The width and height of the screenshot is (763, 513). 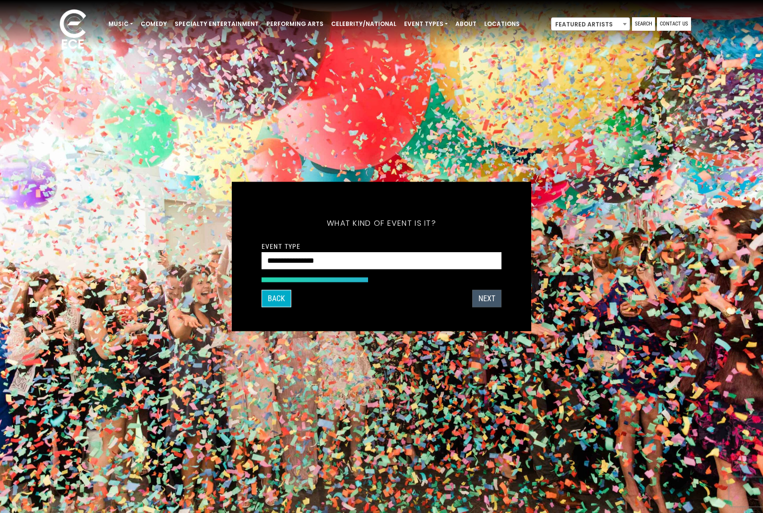 I want to click on a: About, so click(x=466, y=24).